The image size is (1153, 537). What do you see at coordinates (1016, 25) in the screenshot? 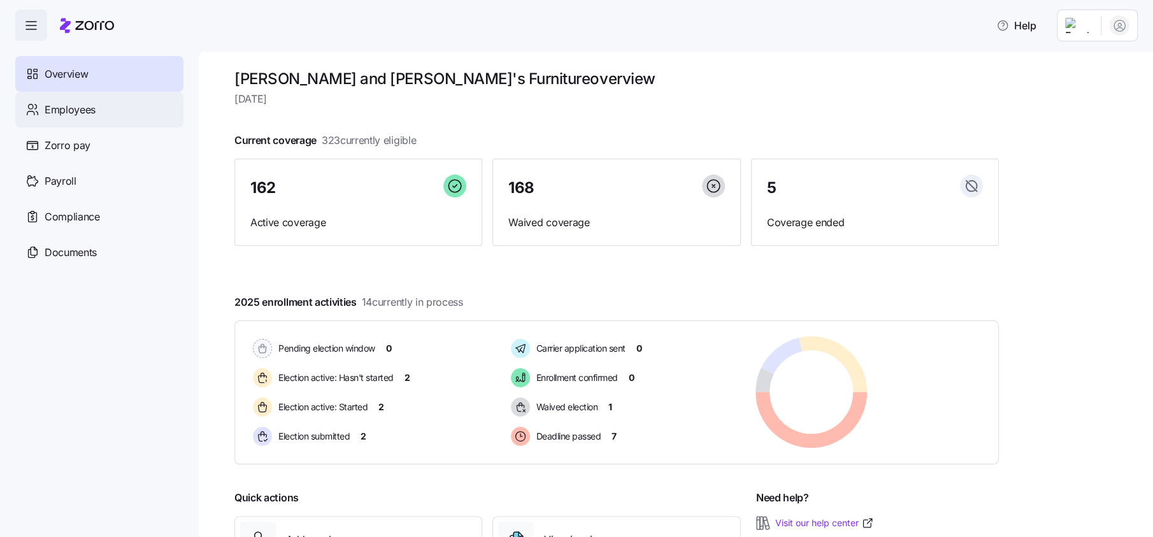
I see `button: Help` at bounding box center [1016, 25].